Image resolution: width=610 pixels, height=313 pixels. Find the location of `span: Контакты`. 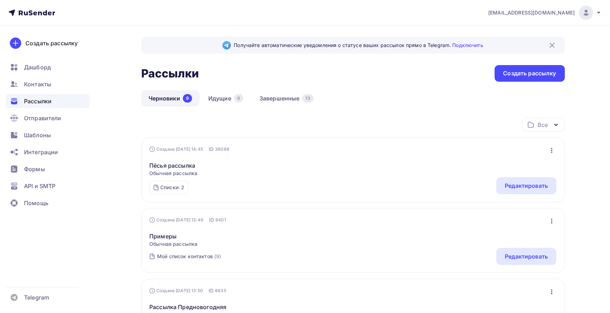

span: Контакты is located at coordinates (37, 84).